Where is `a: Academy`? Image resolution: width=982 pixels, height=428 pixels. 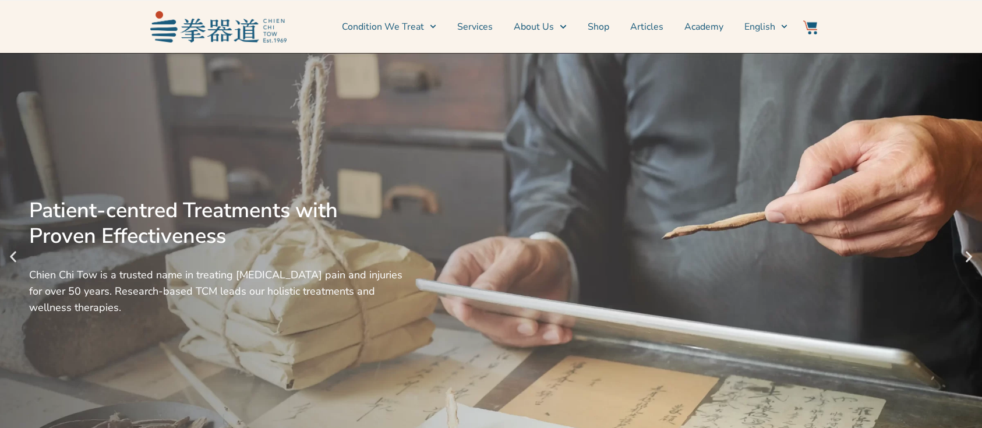
a: Academy is located at coordinates (704, 27).